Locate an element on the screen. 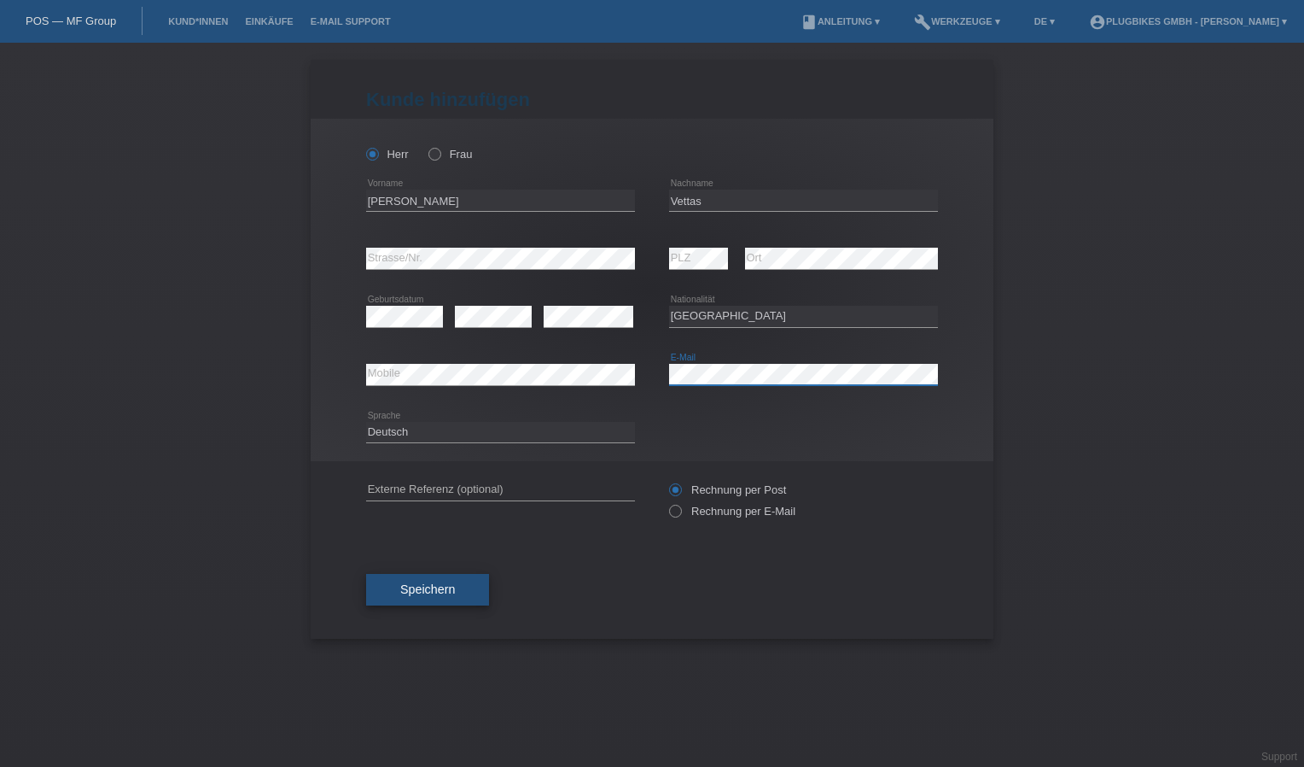 The height and width of the screenshot is (767, 1304). input: Rechnung per E-Mail is located at coordinates (674, 515).